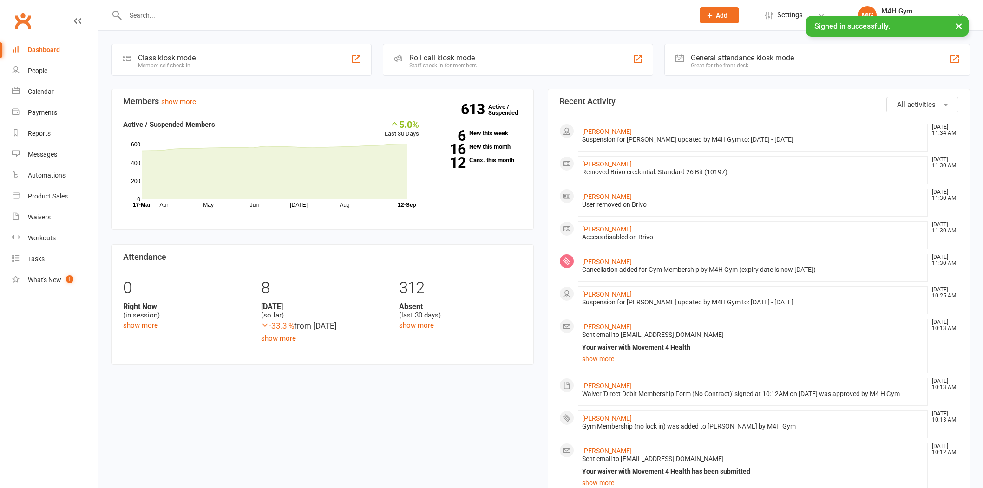 Image resolution: width=983 pixels, height=488 pixels. I want to click on div: 312, so click(460, 288).